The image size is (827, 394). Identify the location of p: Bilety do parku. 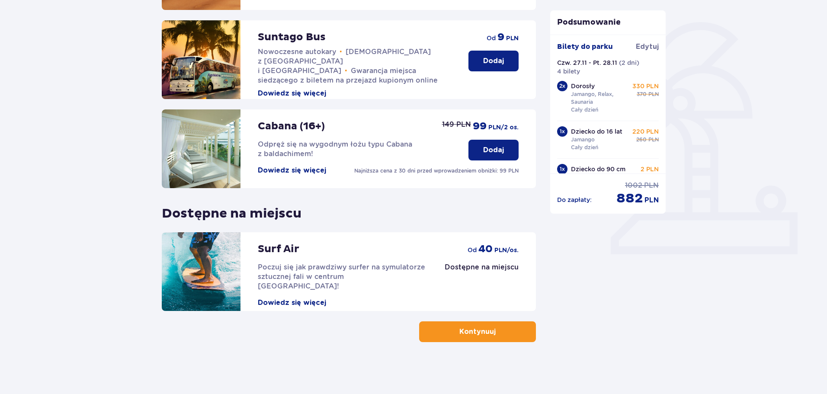
(585, 47).